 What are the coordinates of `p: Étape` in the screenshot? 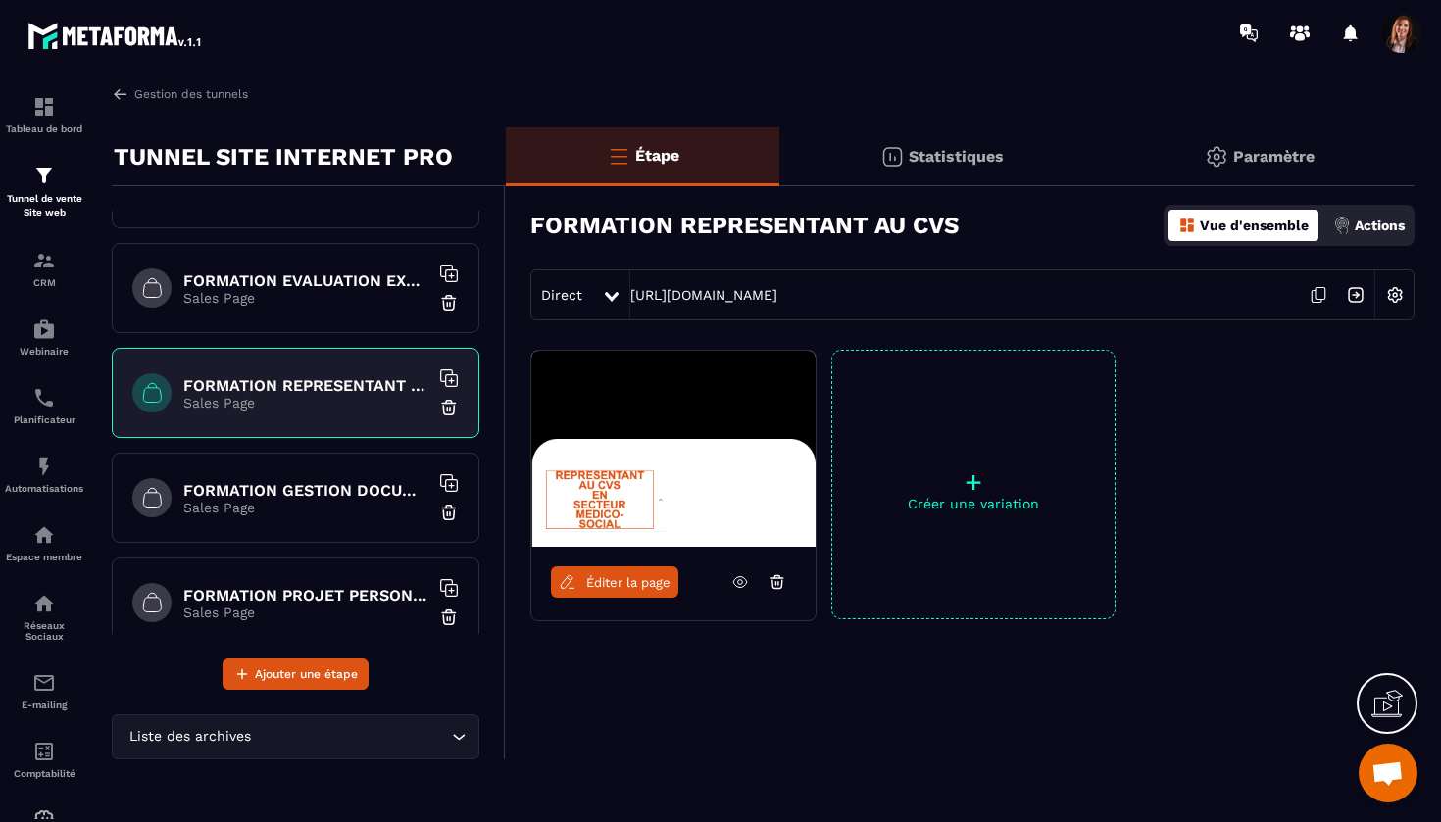 It's located at (657, 155).